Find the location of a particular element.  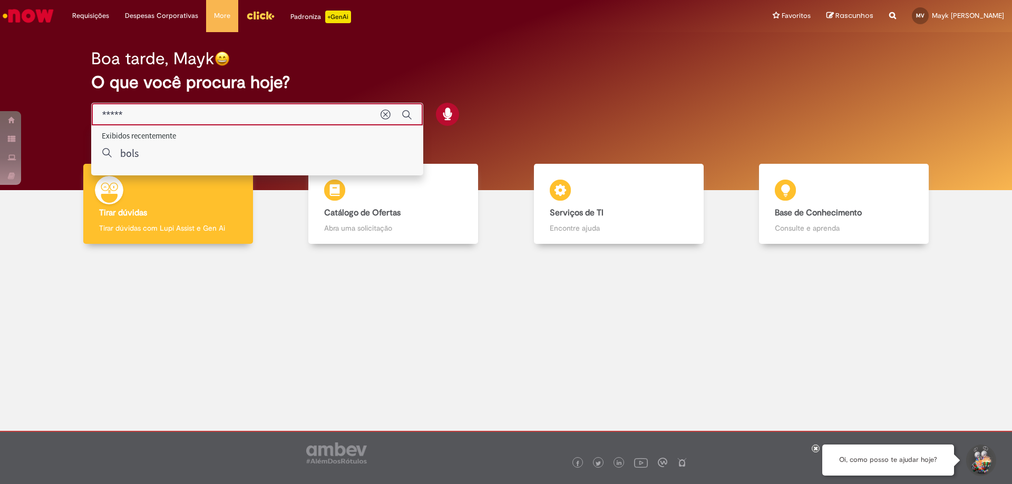

a: Base de Conhecimento Consulte e aprenda is located at coordinates (844, 204).